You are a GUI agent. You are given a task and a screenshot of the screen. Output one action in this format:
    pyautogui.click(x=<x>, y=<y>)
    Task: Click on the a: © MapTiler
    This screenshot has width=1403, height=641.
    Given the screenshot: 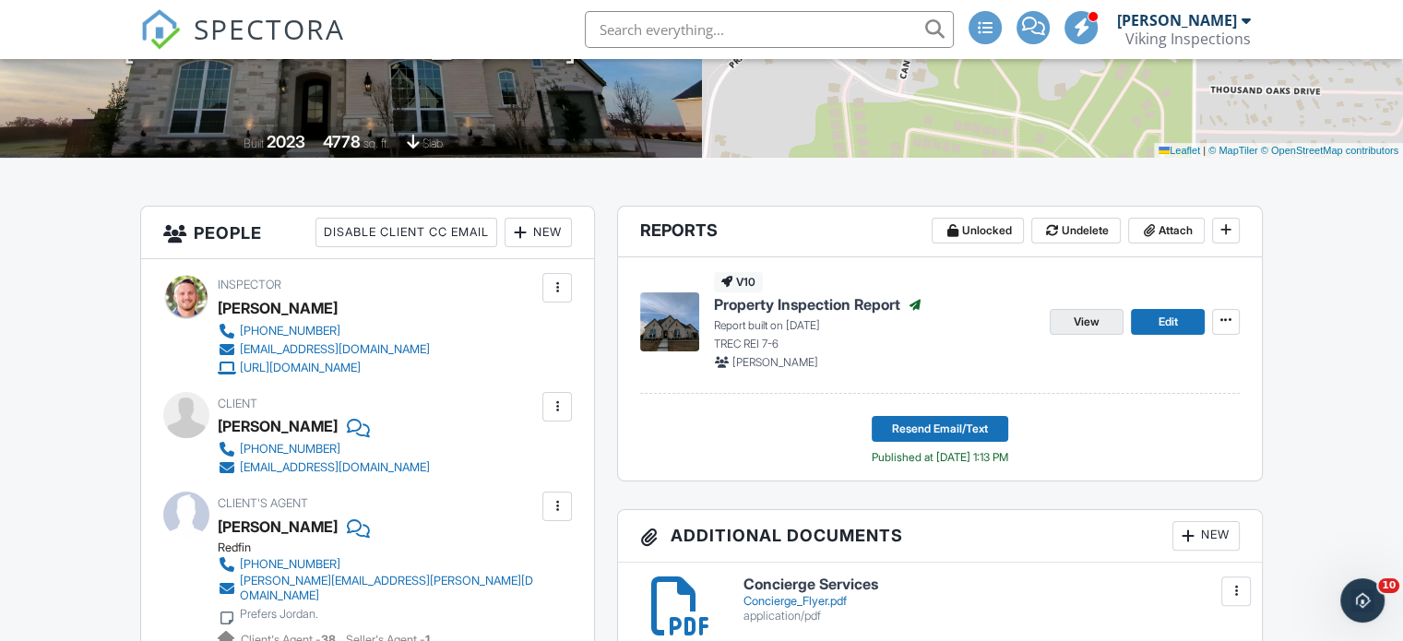 What is the action you would take?
    pyautogui.click(x=1234, y=150)
    